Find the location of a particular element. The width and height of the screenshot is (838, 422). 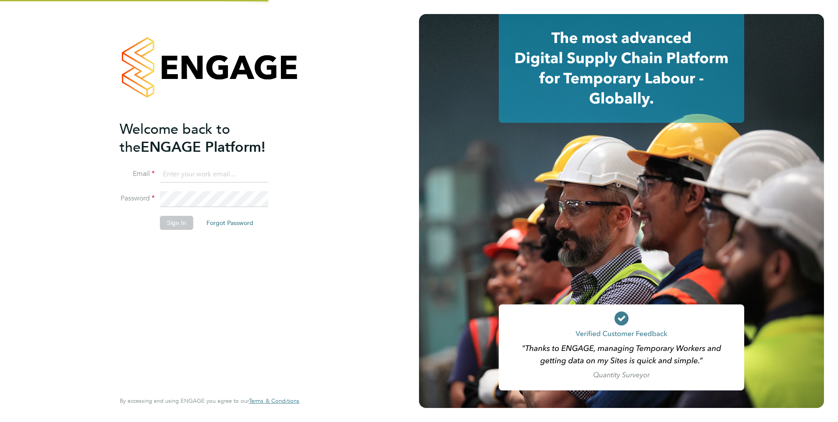

label: Email is located at coordinates (137, 174).